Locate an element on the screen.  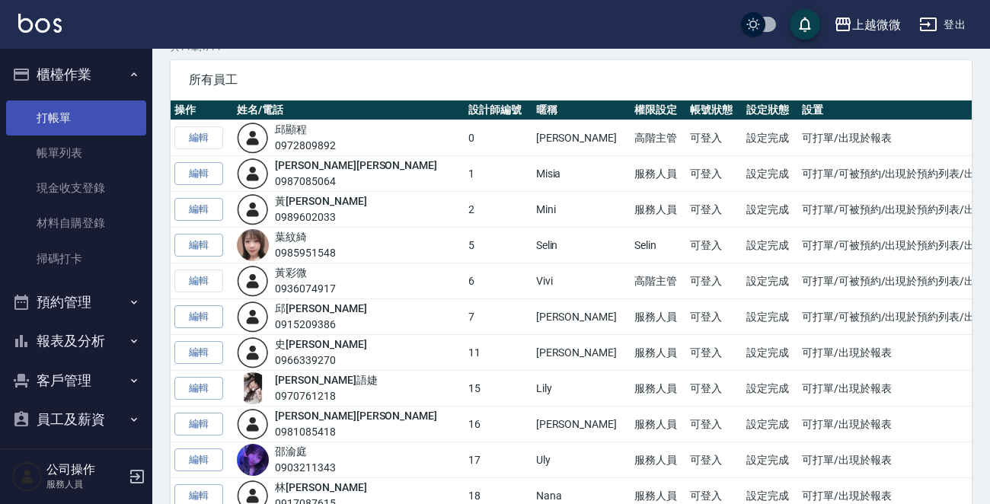
td: Lily is located at coordinates (582, 388).